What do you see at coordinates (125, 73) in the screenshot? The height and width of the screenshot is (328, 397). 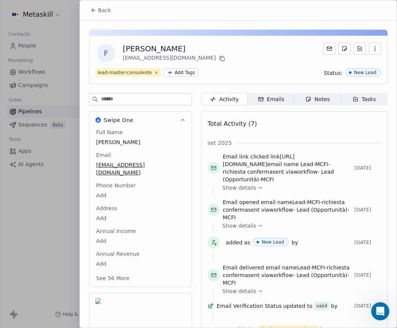 I see `div: lead-master-consulente` at bounding box center [125, 73].